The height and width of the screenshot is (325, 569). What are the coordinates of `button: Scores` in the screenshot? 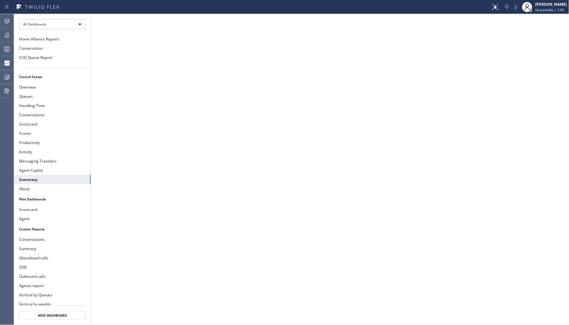 It's located at (52, 133).